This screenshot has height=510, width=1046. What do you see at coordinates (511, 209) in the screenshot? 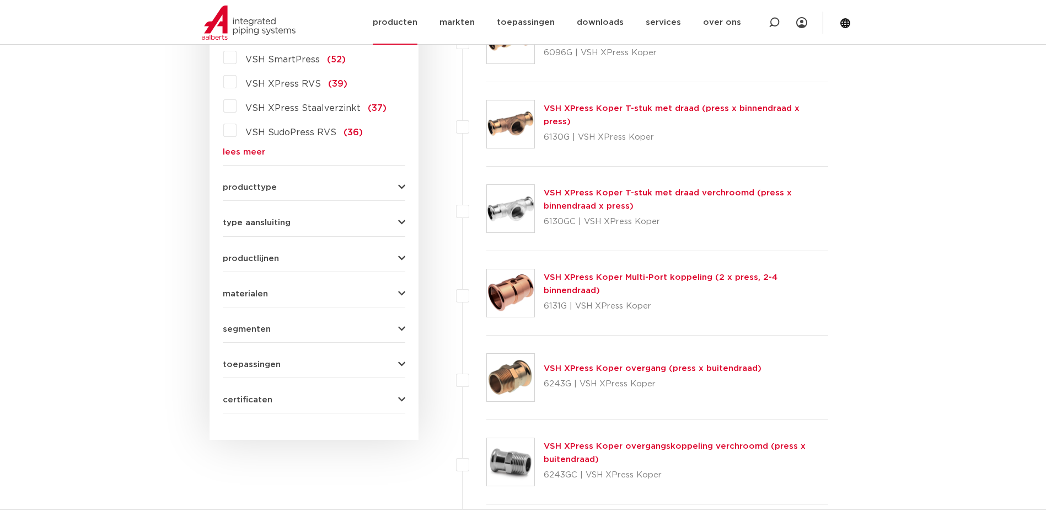
I see `img: Thumbnail for VSH XPress Koper T-stuk met draad verchroomd (press x binnendraad x press)` at bounding box center [511, 209].